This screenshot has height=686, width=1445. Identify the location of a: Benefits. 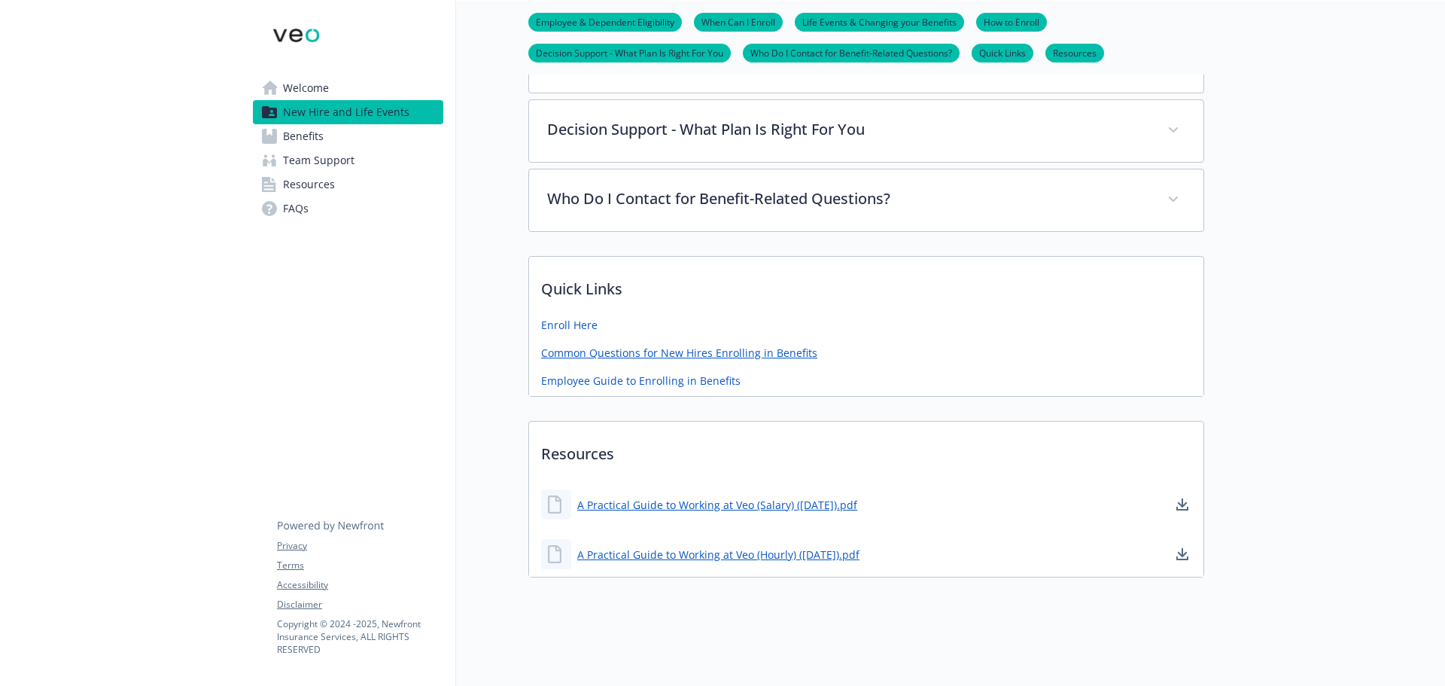
(348, 136).